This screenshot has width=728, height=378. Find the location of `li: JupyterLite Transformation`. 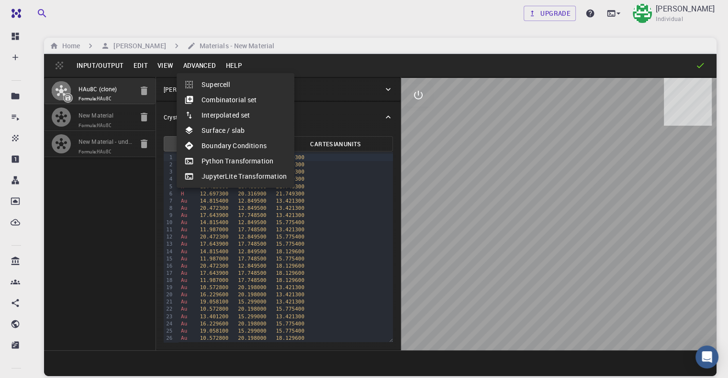

li: JupyterLite Transformation is located at coordinates (235, 177).